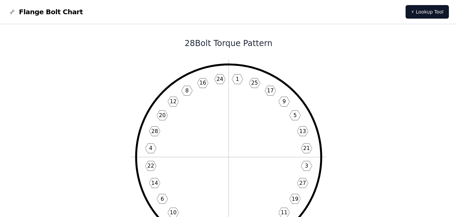 This screenshot has height=217, width=457. Describe the element at coordinates (173, 101) in the screenshot. I see `text: 12` at that location.